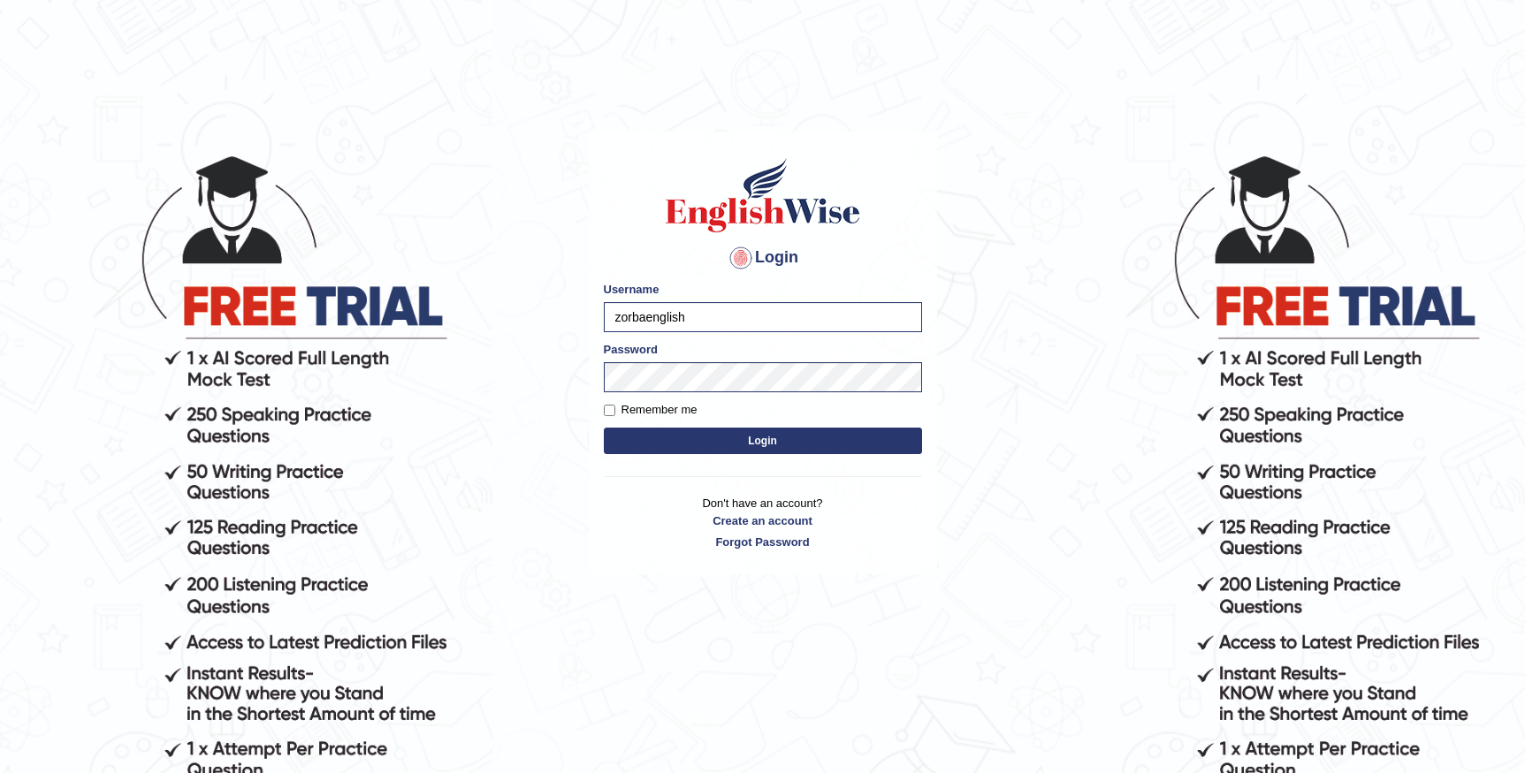  Describe the element at coordinates (763, 195) in the screenshot. I see `img: Logo of English Wise sign in for intelligent practice with AI` at that location.